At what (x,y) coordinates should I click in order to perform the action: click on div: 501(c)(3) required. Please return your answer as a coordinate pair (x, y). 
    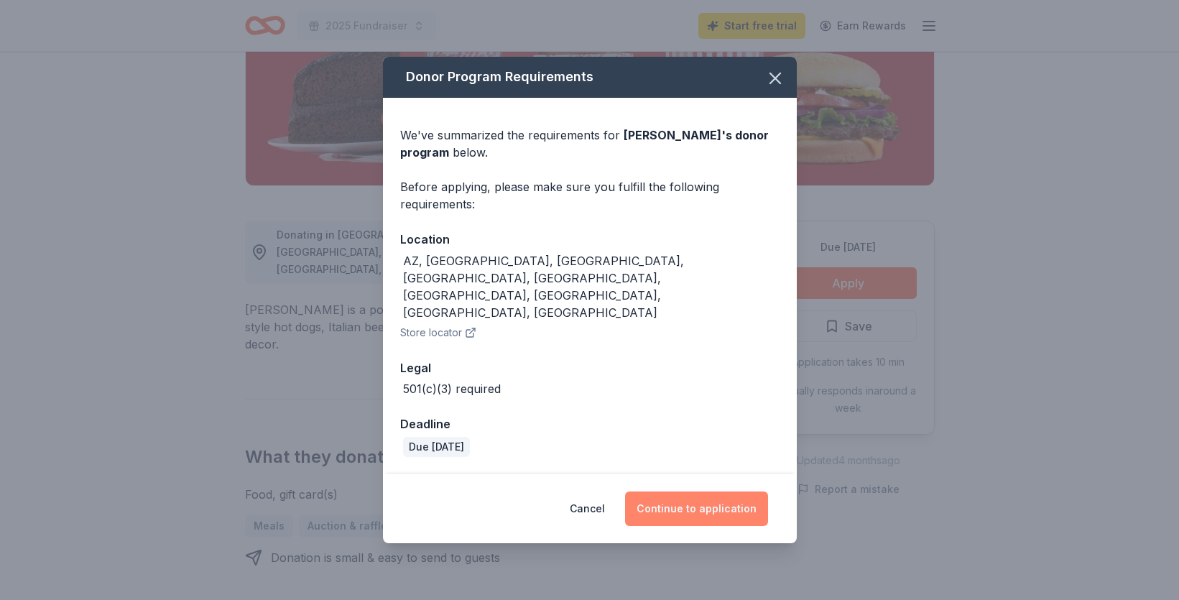
    Looking at the image, I should click on (452, 389).